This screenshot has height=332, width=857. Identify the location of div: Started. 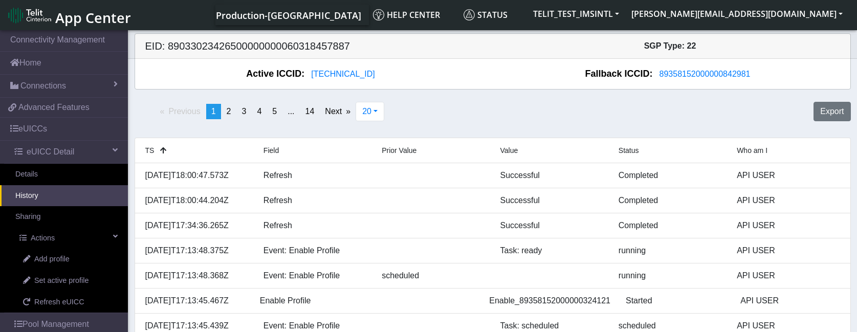
(675, 301).